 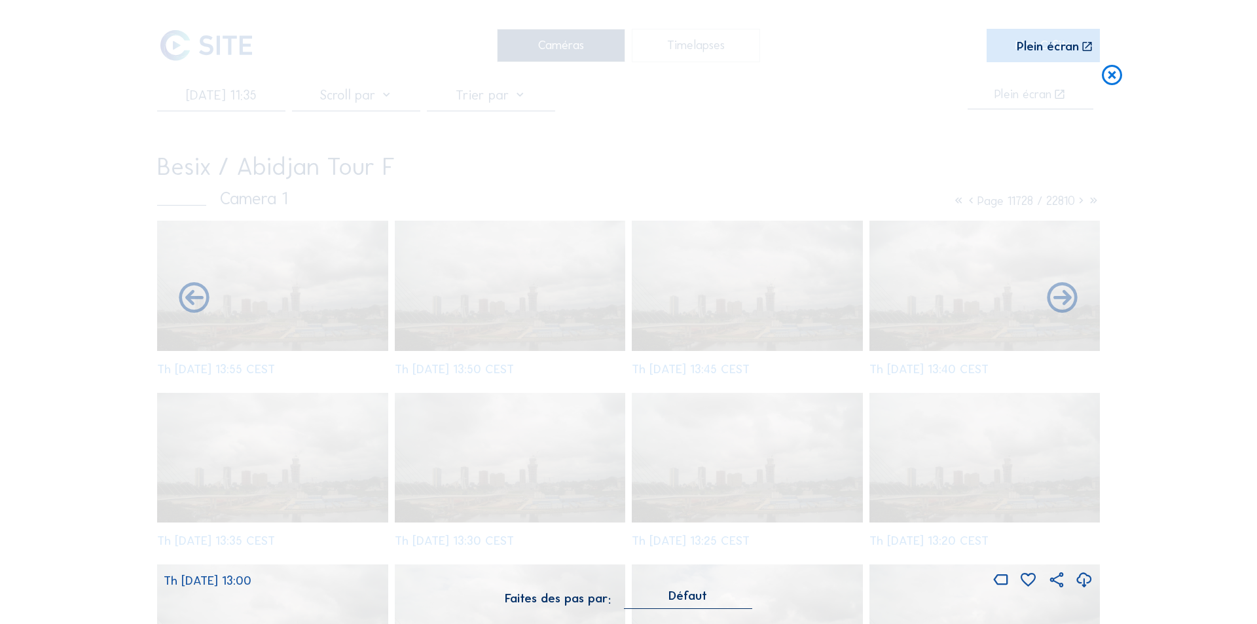 What do you see at coordinates (194, 299) in the screenshot?
I see `i: Forward` at bounding box center [194, 299].